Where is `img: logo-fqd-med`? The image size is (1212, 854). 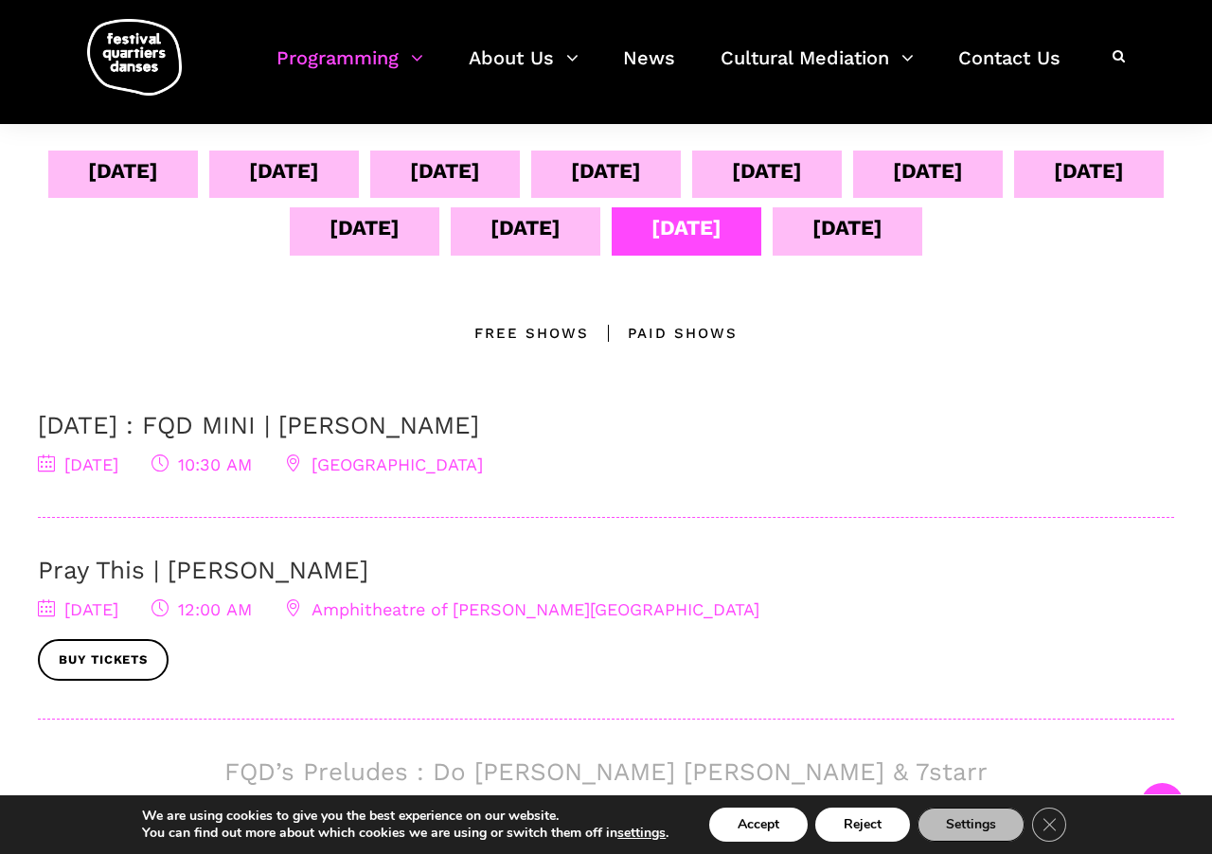 img: logo-fqd-med is located at coordinates (135, 57).